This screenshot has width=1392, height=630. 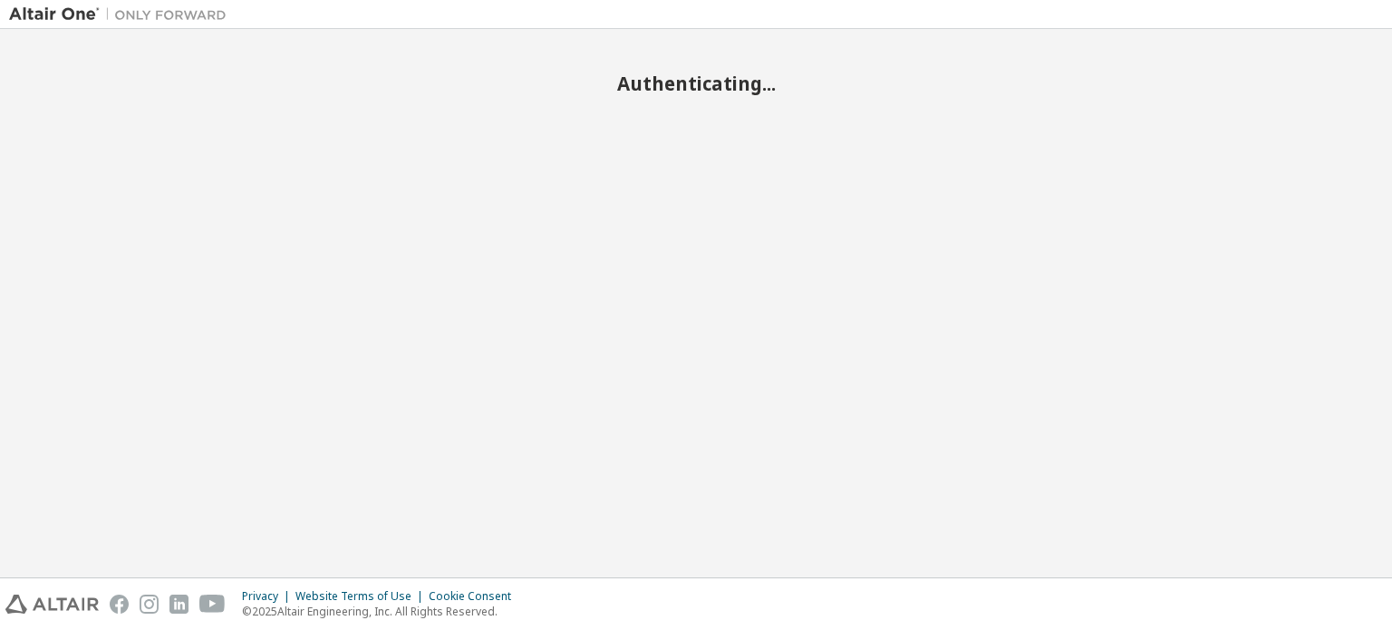 I want to click on div: Cookie Consent, so click(x=475, y=596).